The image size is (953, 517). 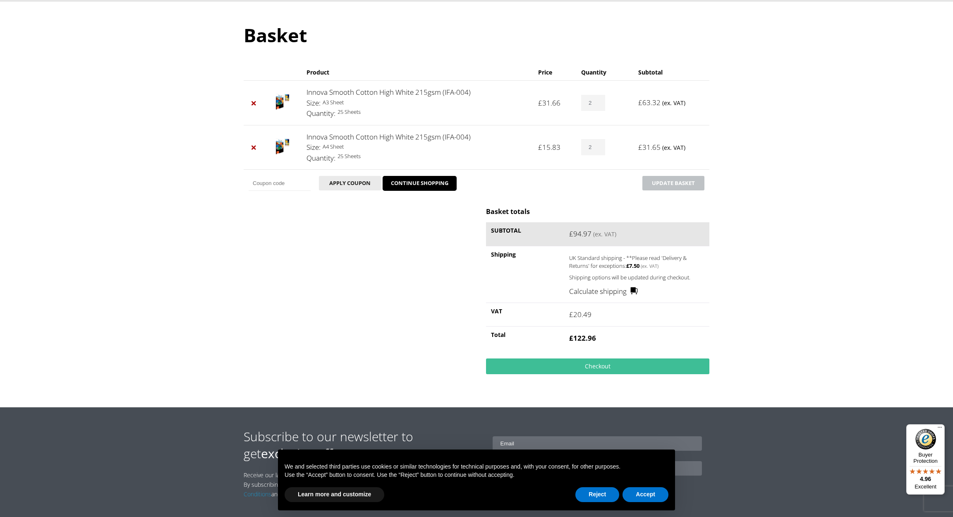 I want to click on input: Email, so click(x=597, y=443).